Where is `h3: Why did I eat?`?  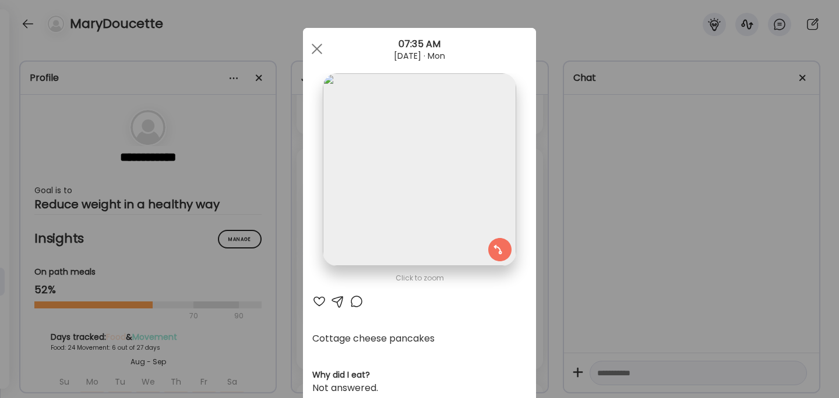
h3: Why did I eat? is located at coordinates (419, 375).